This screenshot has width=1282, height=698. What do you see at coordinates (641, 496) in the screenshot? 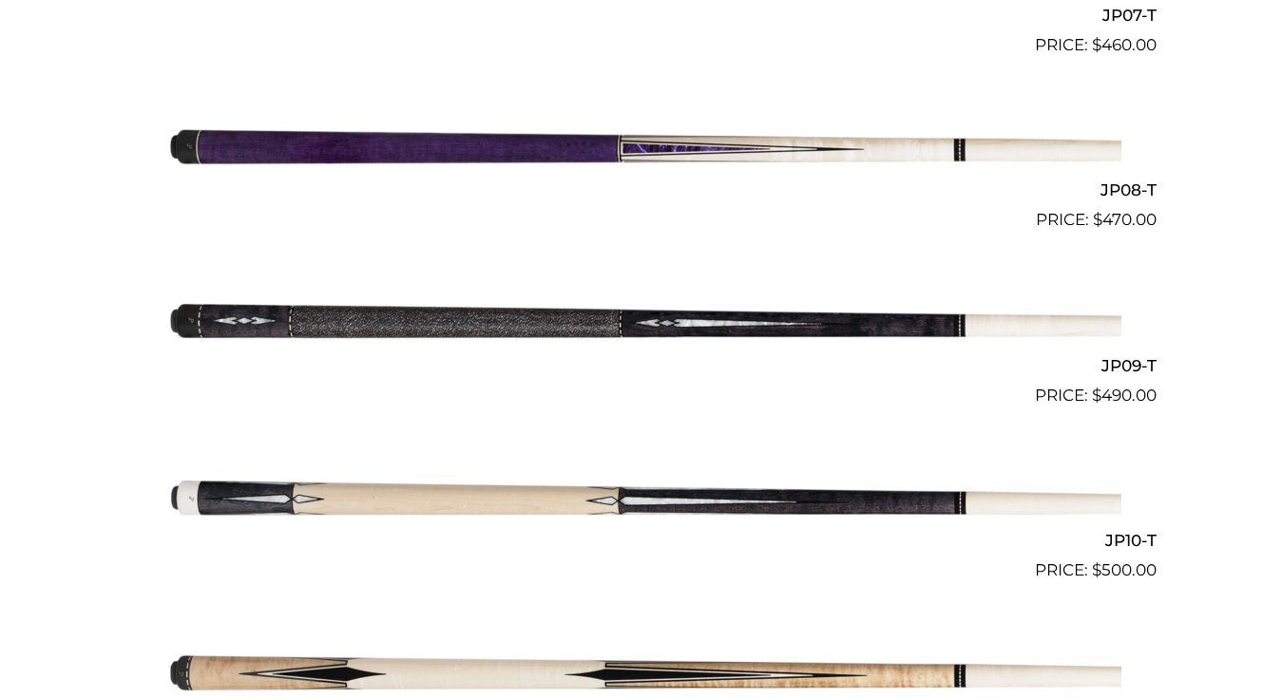
I see `img: JP10-T` at bounding box center [641, 496].